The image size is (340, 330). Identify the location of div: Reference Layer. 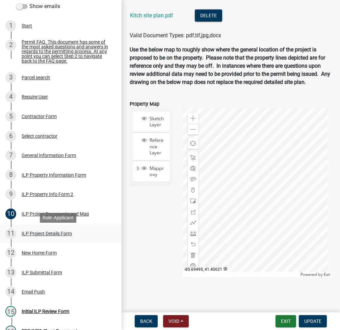
(154, 146).